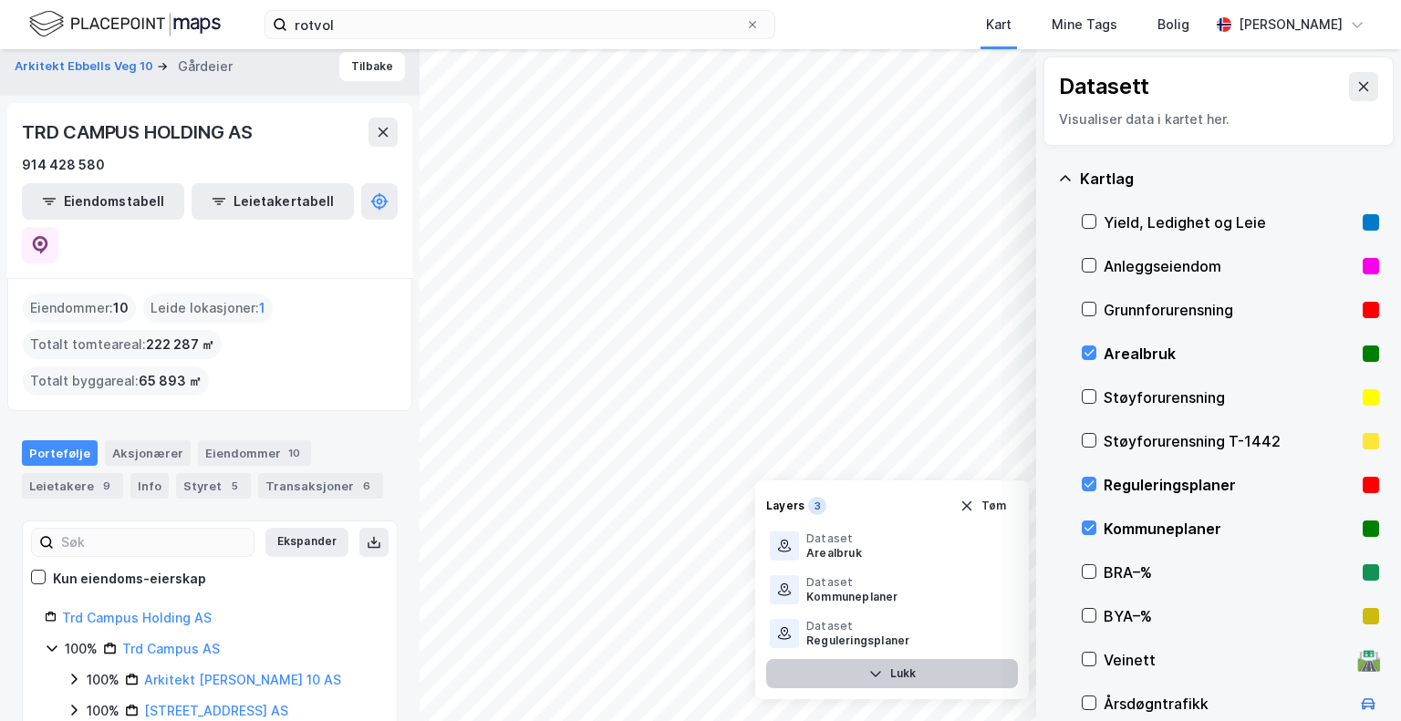  What do you see at coordinates (148, 453) in the screenshot?
I see `div: Aksjonærer` at bounding box center [148, 453].